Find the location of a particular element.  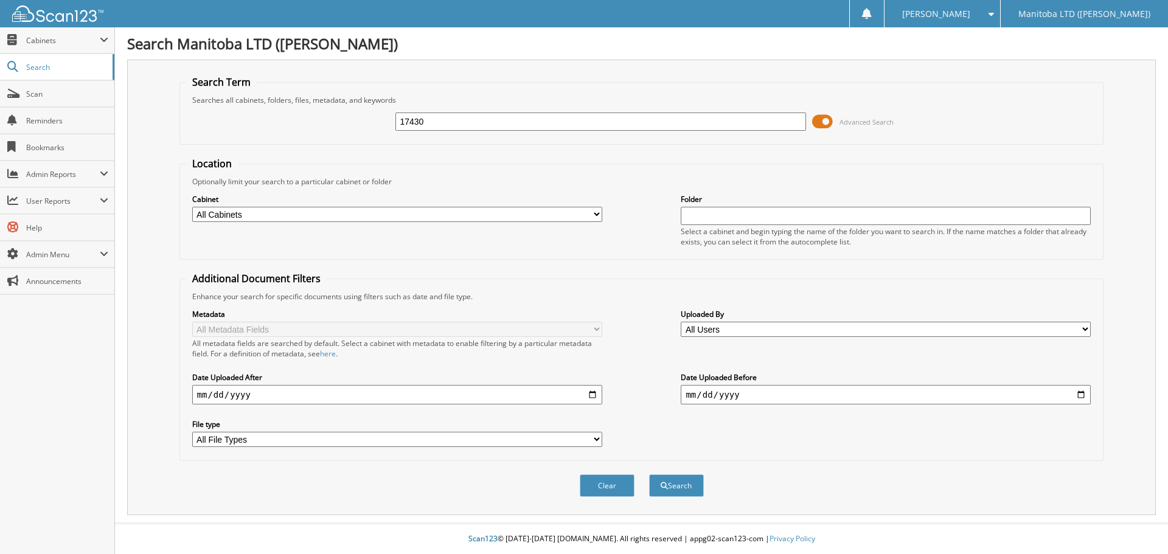

div: Chat Widget is located at coordinates (1138, 525).